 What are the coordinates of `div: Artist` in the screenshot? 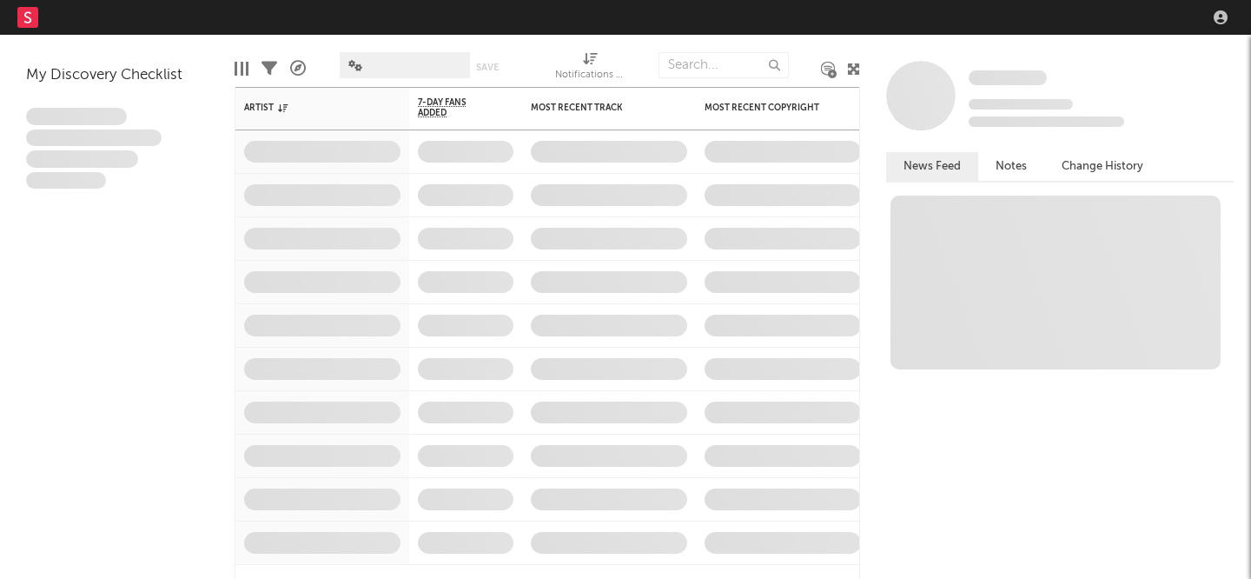 It's located at (309, 108).